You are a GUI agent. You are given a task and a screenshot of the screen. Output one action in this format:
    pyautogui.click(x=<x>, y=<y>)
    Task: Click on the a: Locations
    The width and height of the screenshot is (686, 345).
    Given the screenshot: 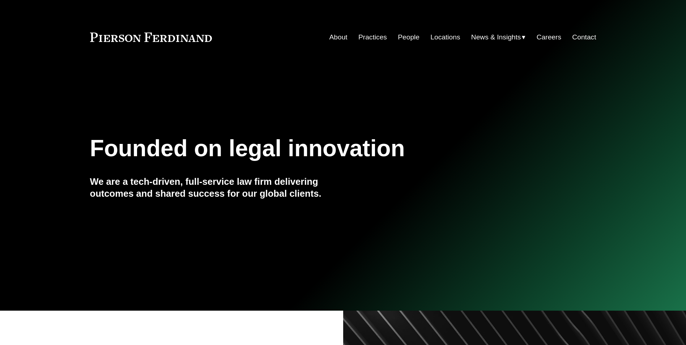 What is the action you would take?
    pyautogui.click(x=445, y=37)
    